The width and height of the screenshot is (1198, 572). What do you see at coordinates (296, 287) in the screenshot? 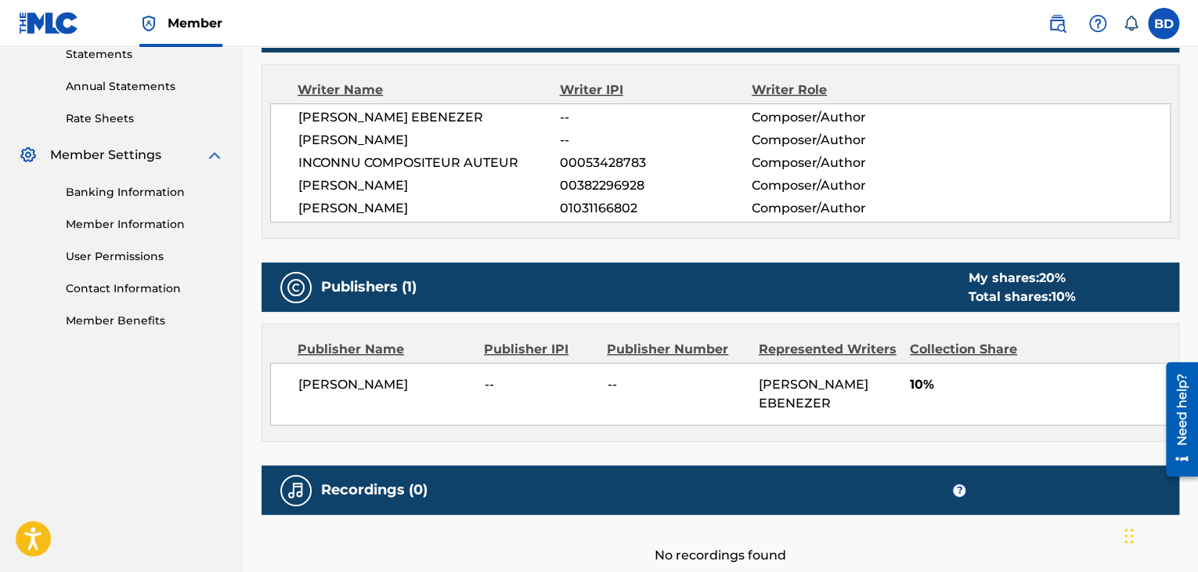
I see `img: Publishers` at bounding box center [296, 287].